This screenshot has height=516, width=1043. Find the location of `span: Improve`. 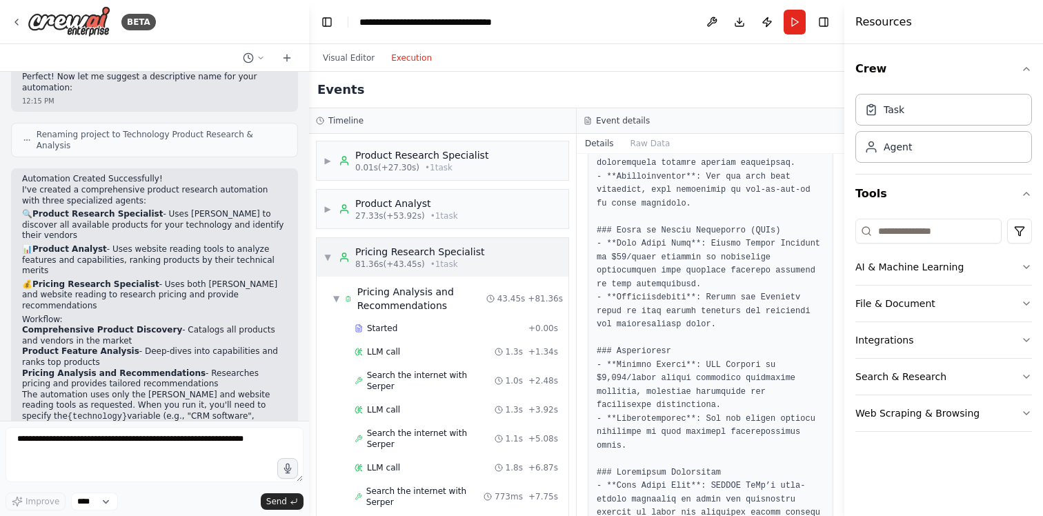

span: Improve is located at coordinates (42, 502).